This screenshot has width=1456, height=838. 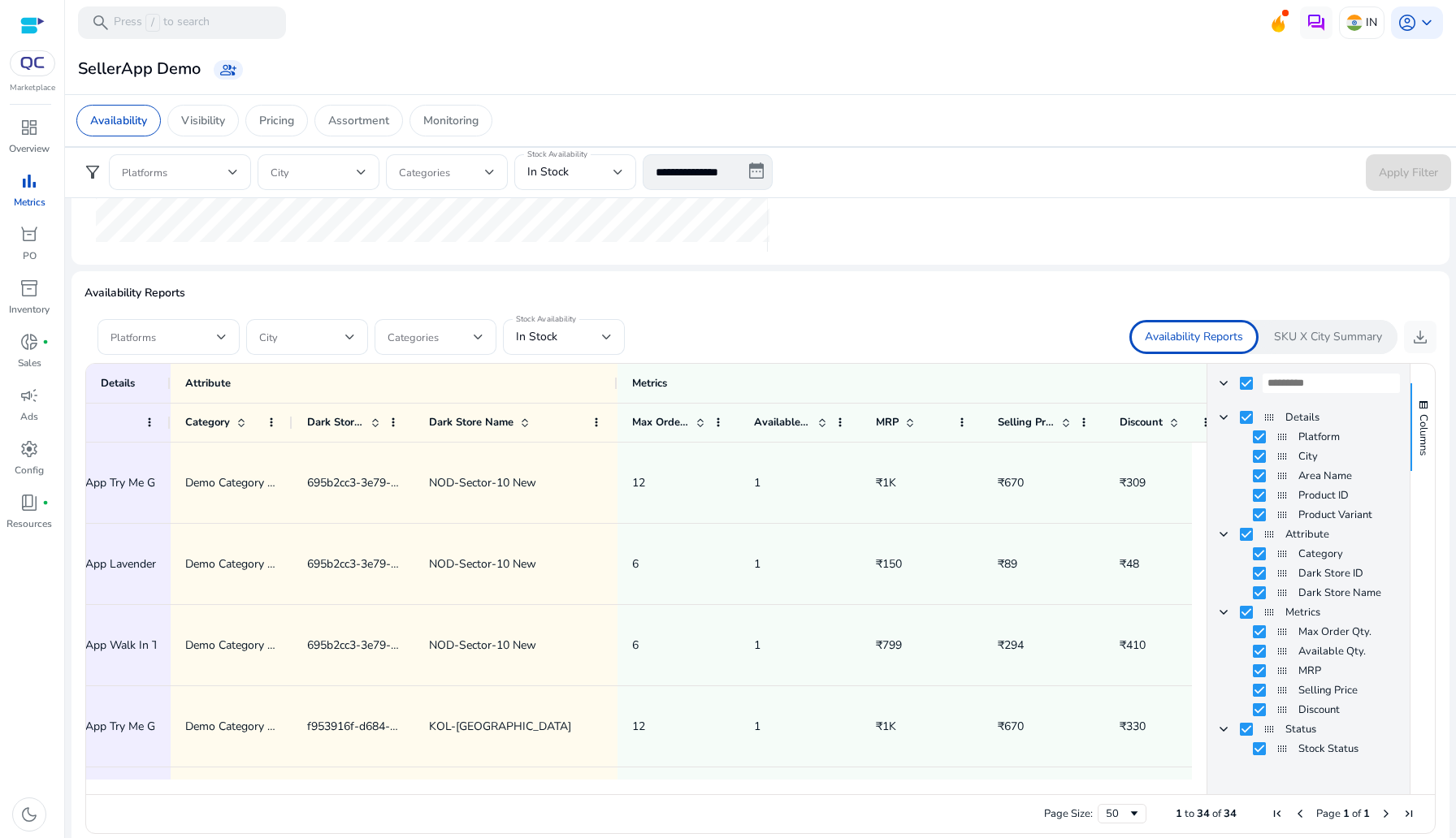 What do you see at coordinates (119, 120) in the screenshot?
I see `p: Availability` at bounding box center [119, 120].